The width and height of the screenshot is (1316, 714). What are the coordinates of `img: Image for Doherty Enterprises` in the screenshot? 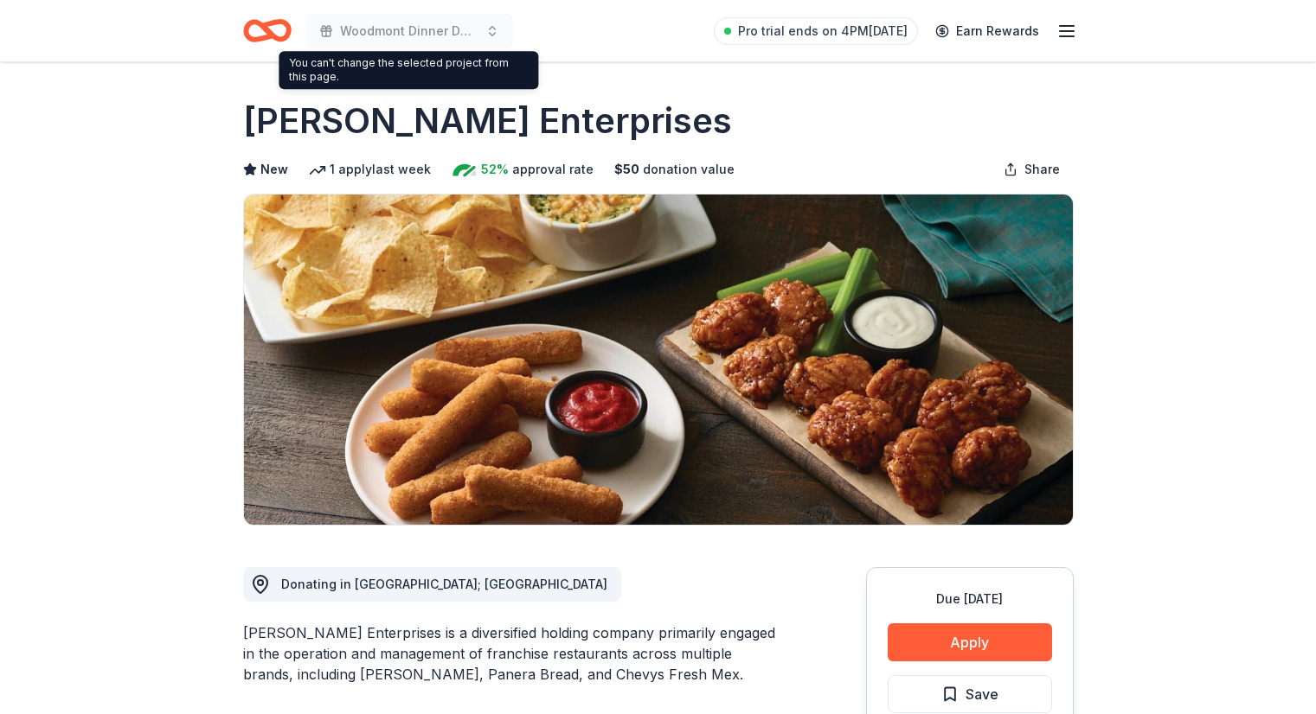 It's located at (658, 360).